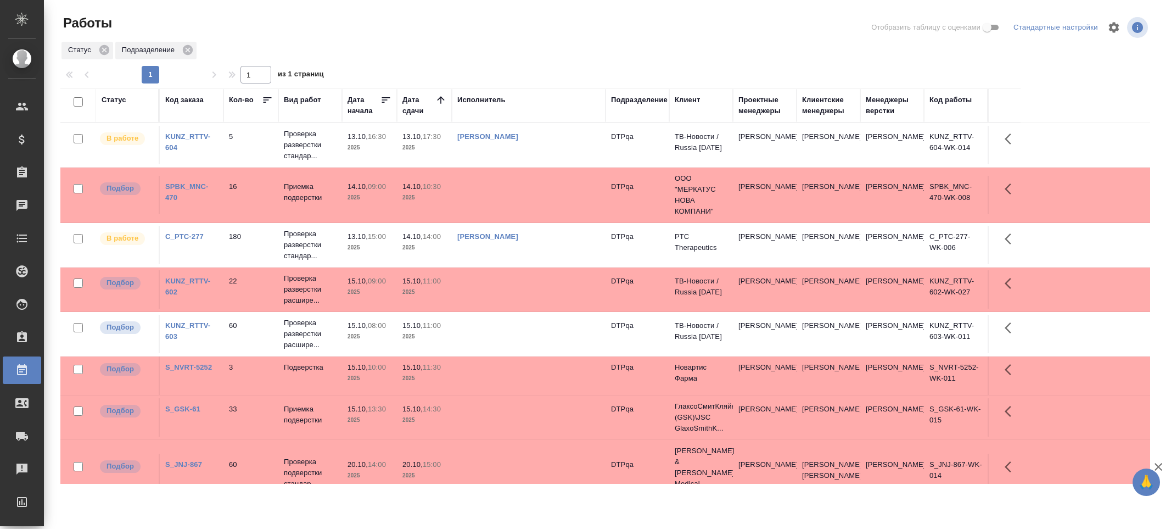 Image resolution: width=1171 pixels, height=529 pixels. Describe the element at coordinates (310, 473) in the screenshot. I see `p: Проверка подверстки стандар...` at that location.